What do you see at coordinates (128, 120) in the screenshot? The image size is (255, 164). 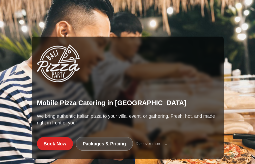 I see `p: We bring authentic Italian pizza to your villa, event, or gathering. Fresh, hot, and made right i...` at bounding box center [128, 120].